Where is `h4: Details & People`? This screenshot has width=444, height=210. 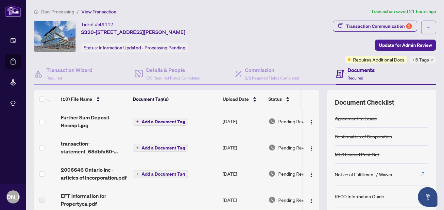
h4: Details & People is located at coordinates (173, 70).